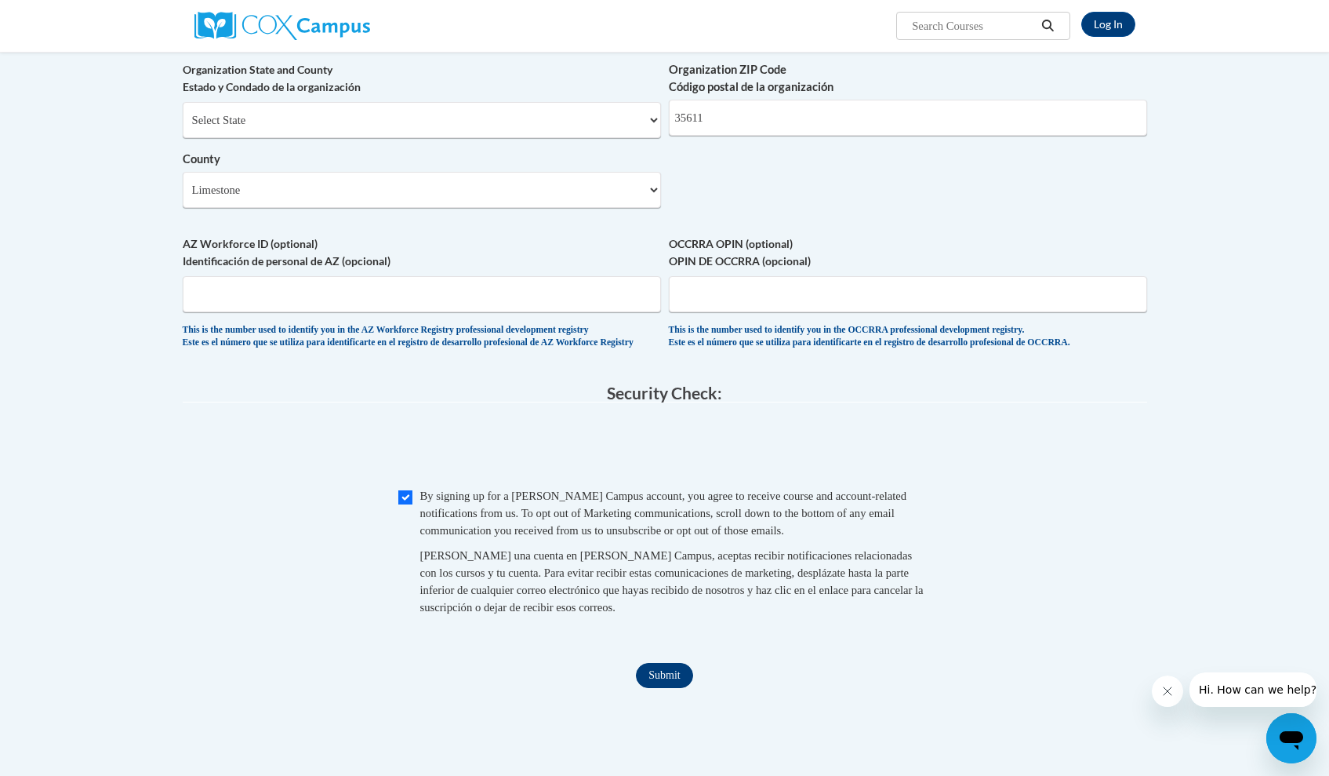 This screenshot has width=1329, height=776. I want to click on span: Security Check:, so click(664, 392).